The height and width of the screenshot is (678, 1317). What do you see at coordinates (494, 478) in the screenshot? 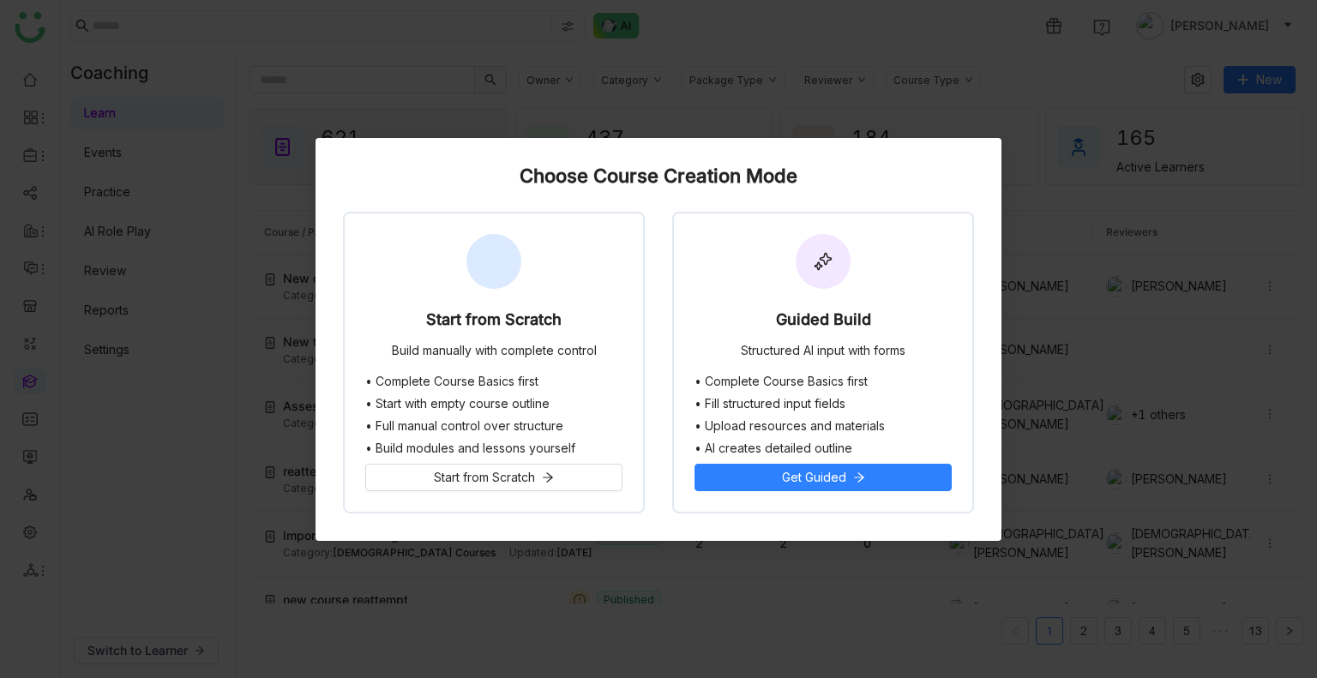
I see `button: Start from Scratch` at bounding box center [494, 478].